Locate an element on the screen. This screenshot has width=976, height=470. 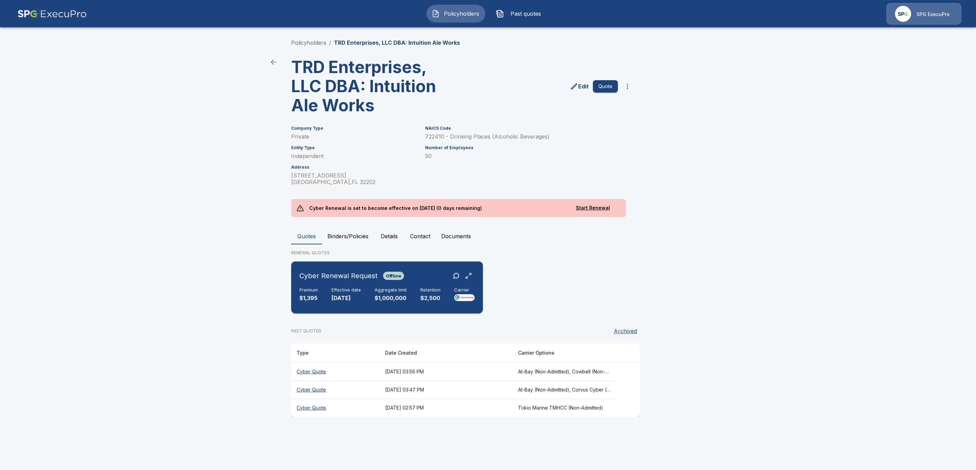
h6: Number of Employees is located at coordinates (521, 148).